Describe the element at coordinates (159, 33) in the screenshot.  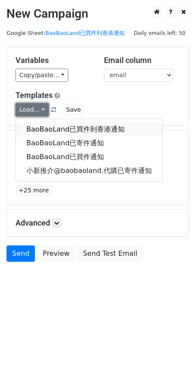
I see `span: Daily emails left: 50` at that location.